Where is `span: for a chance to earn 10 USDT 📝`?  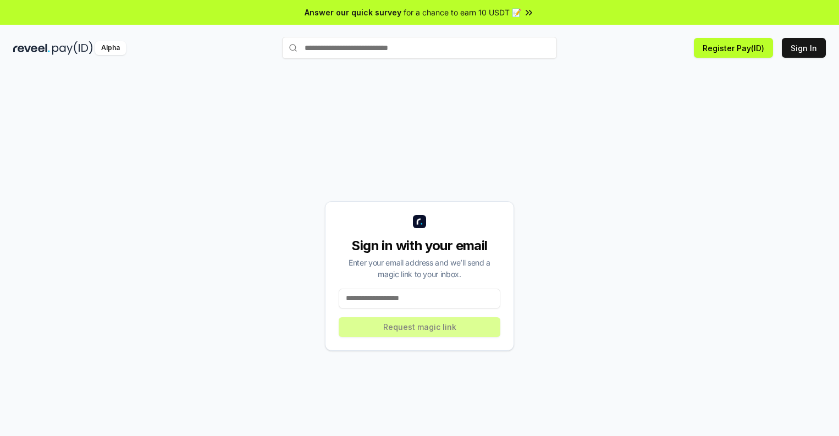
span: for a chance to earn 10 USDT 📝 is located at coordinates (463, 12).